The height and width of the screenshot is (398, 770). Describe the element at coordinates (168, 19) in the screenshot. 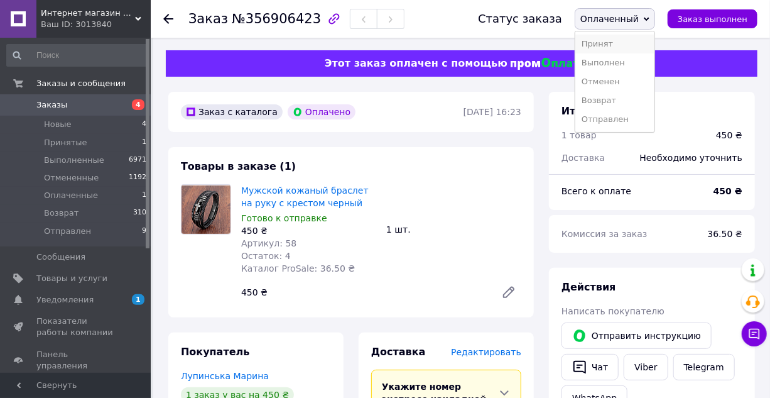

I see `div: Вернуться назад` at that location.